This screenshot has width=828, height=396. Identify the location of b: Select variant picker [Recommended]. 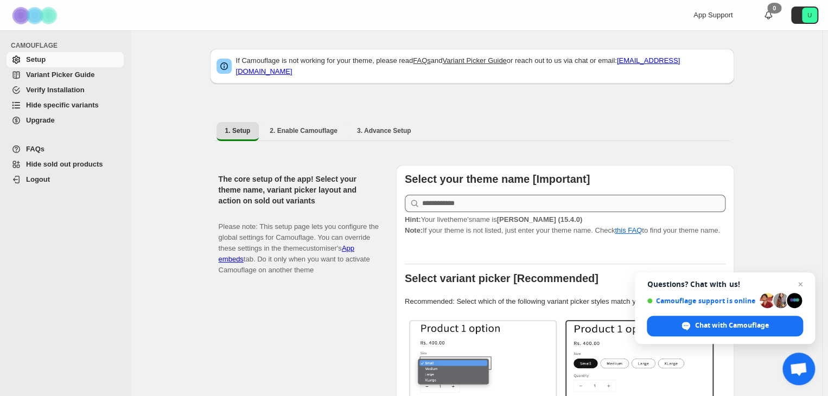
(502, 278).